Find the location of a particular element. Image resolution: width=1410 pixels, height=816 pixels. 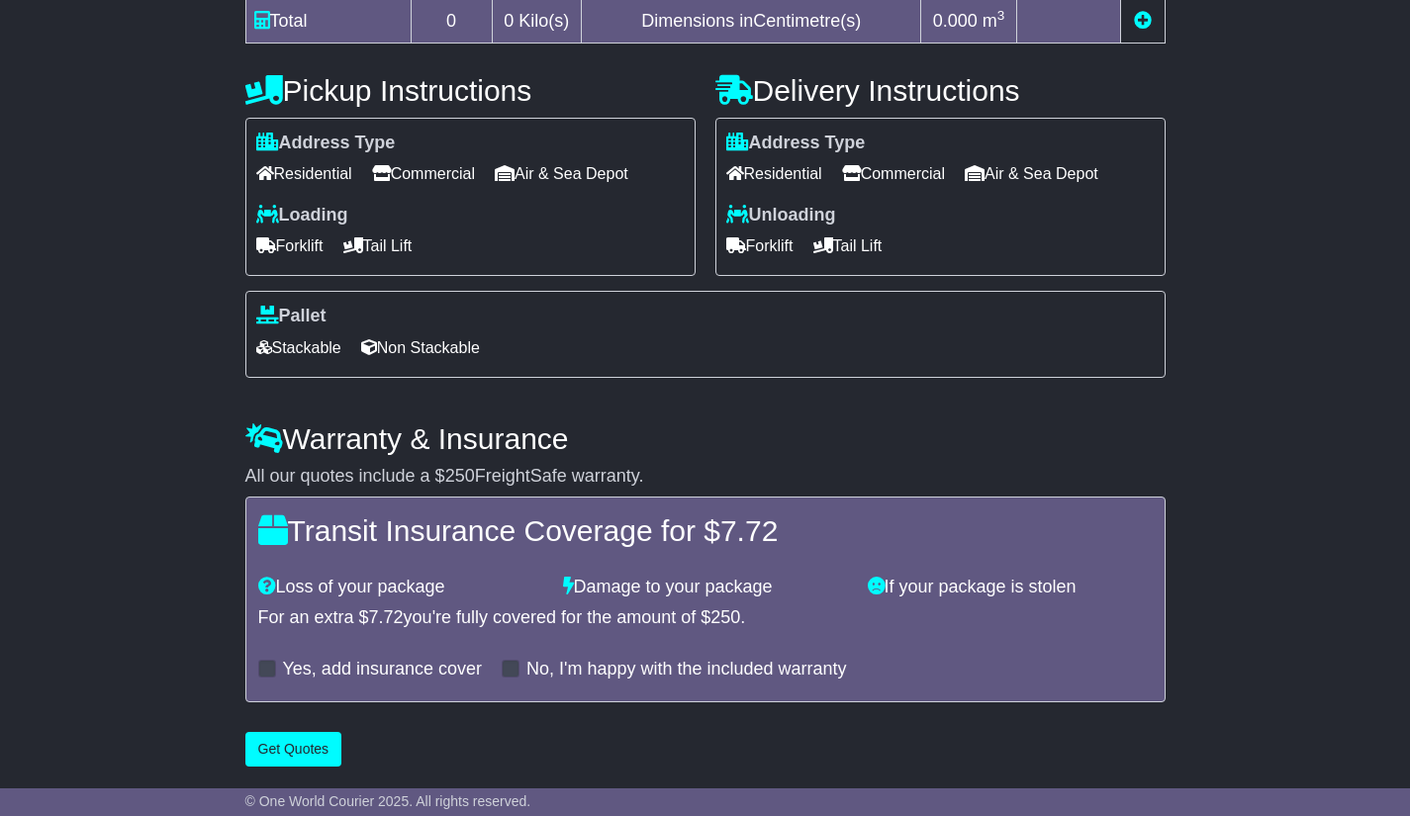

h4: Warranty & Insurance is located at coordinates (705, 438).